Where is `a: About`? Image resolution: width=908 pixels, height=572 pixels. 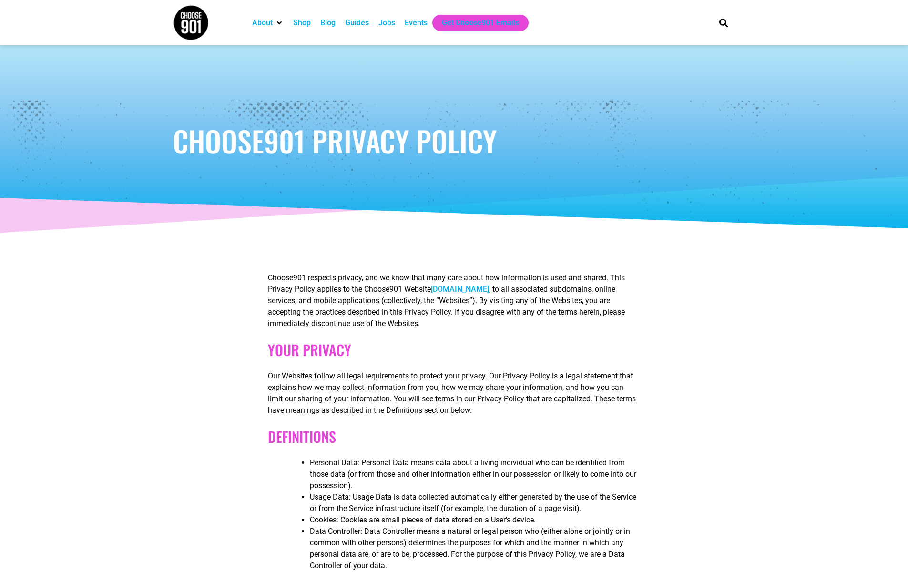
a: About is located at coordinates (262, 23).